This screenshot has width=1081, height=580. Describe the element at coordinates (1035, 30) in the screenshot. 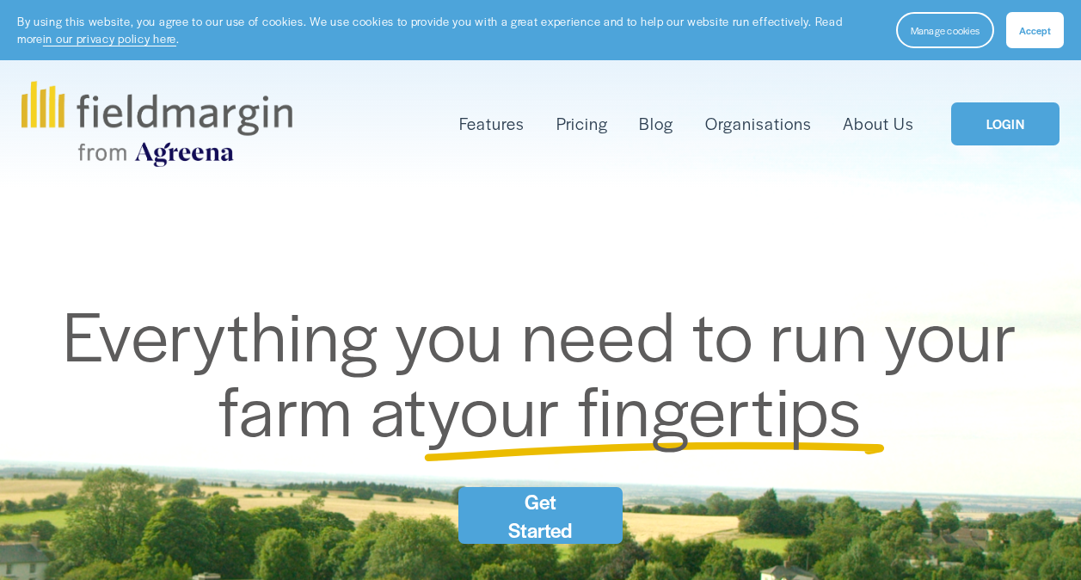

I see `button: Accept` at that location.